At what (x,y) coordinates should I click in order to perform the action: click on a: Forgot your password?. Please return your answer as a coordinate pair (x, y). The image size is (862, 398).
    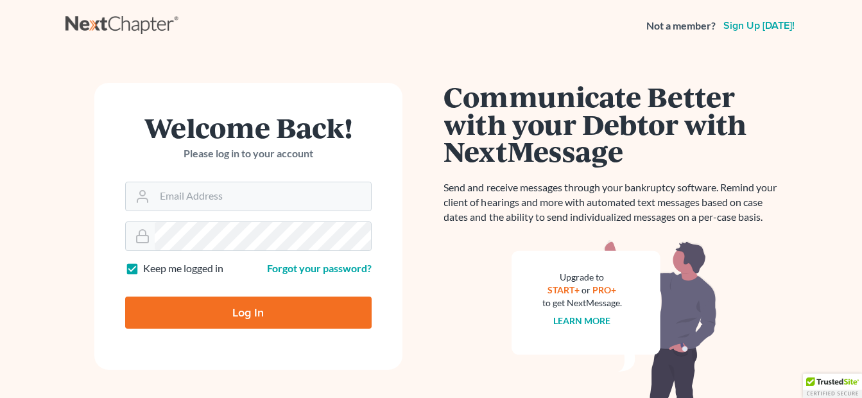
    Looking at the image, I should click on (319, 268).